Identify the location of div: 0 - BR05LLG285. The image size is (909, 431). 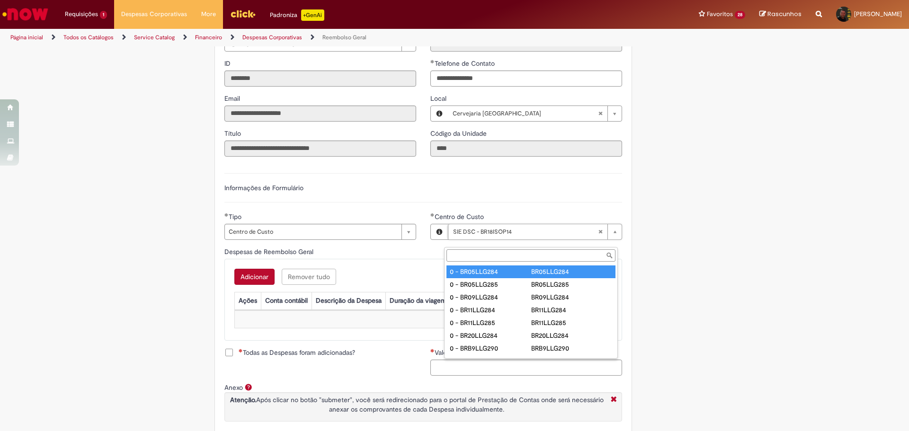
(491, 285).